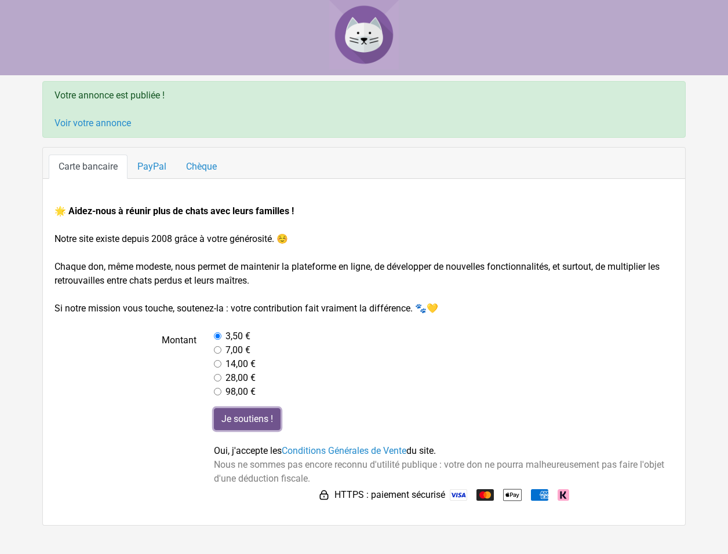  I want to click on label: 14,00 €, so click(240, 364).